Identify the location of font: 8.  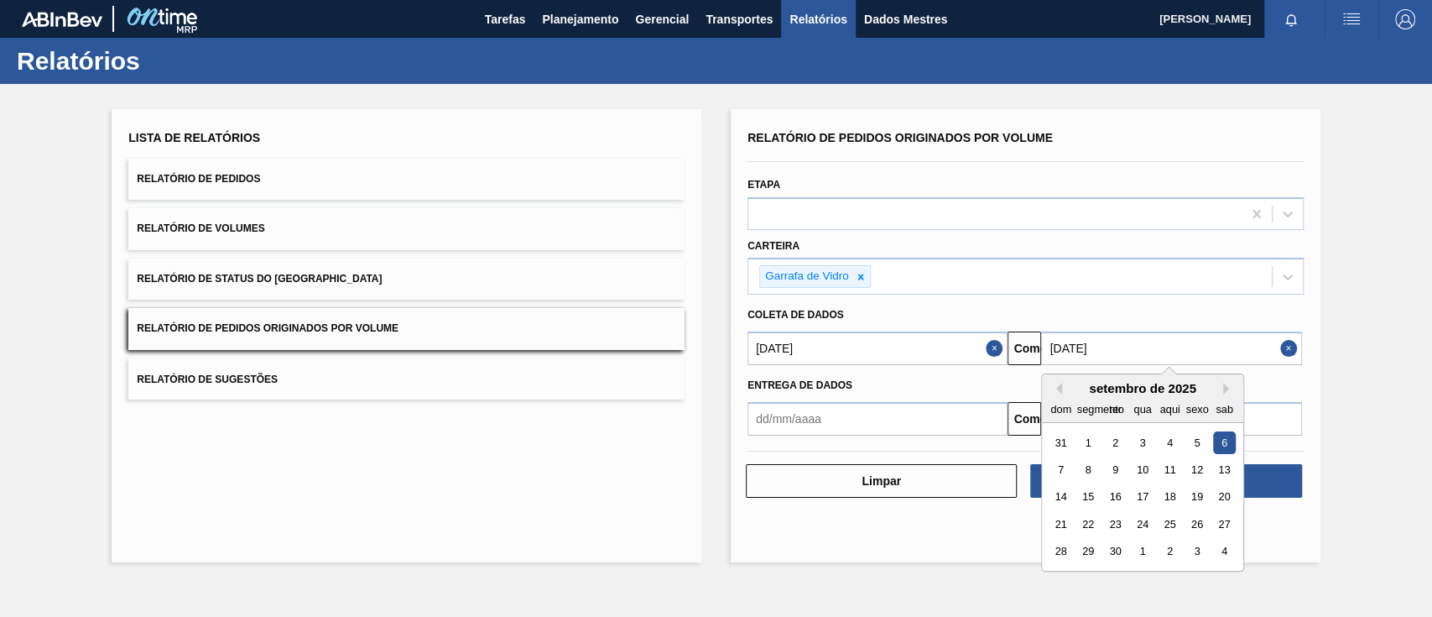
(1088, 469).